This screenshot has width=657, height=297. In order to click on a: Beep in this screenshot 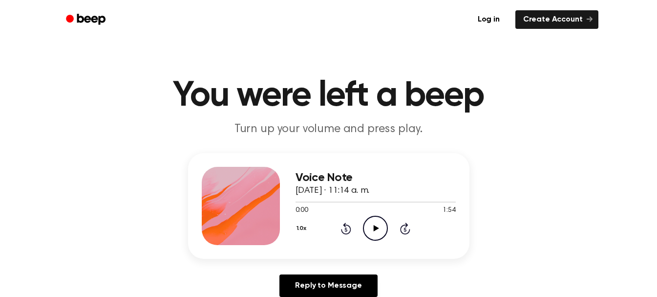, I will do `click(87, 20)`.